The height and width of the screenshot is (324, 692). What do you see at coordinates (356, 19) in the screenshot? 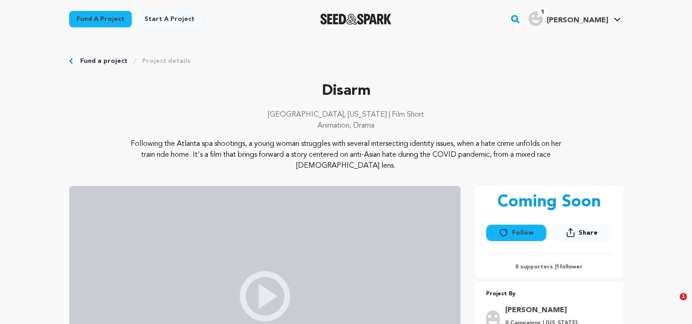
I see `a: Seed&Spark Homepage` at bounding box center [356, 19].